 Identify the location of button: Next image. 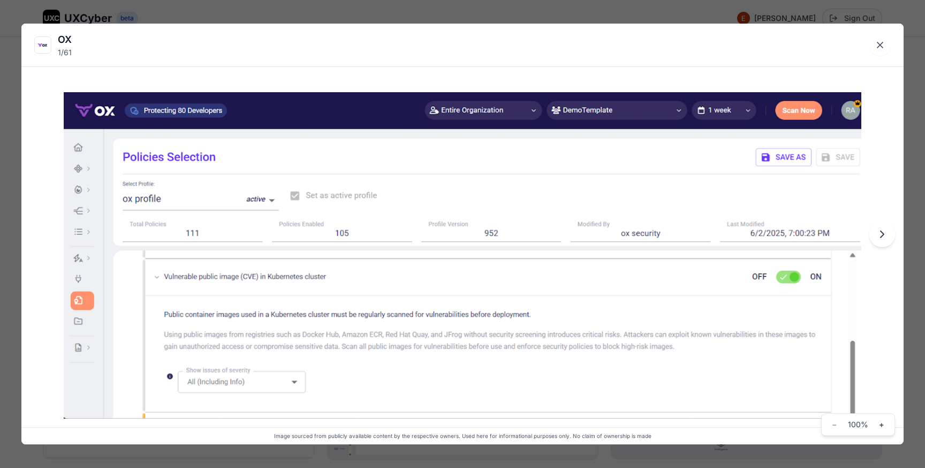
(883, 234).